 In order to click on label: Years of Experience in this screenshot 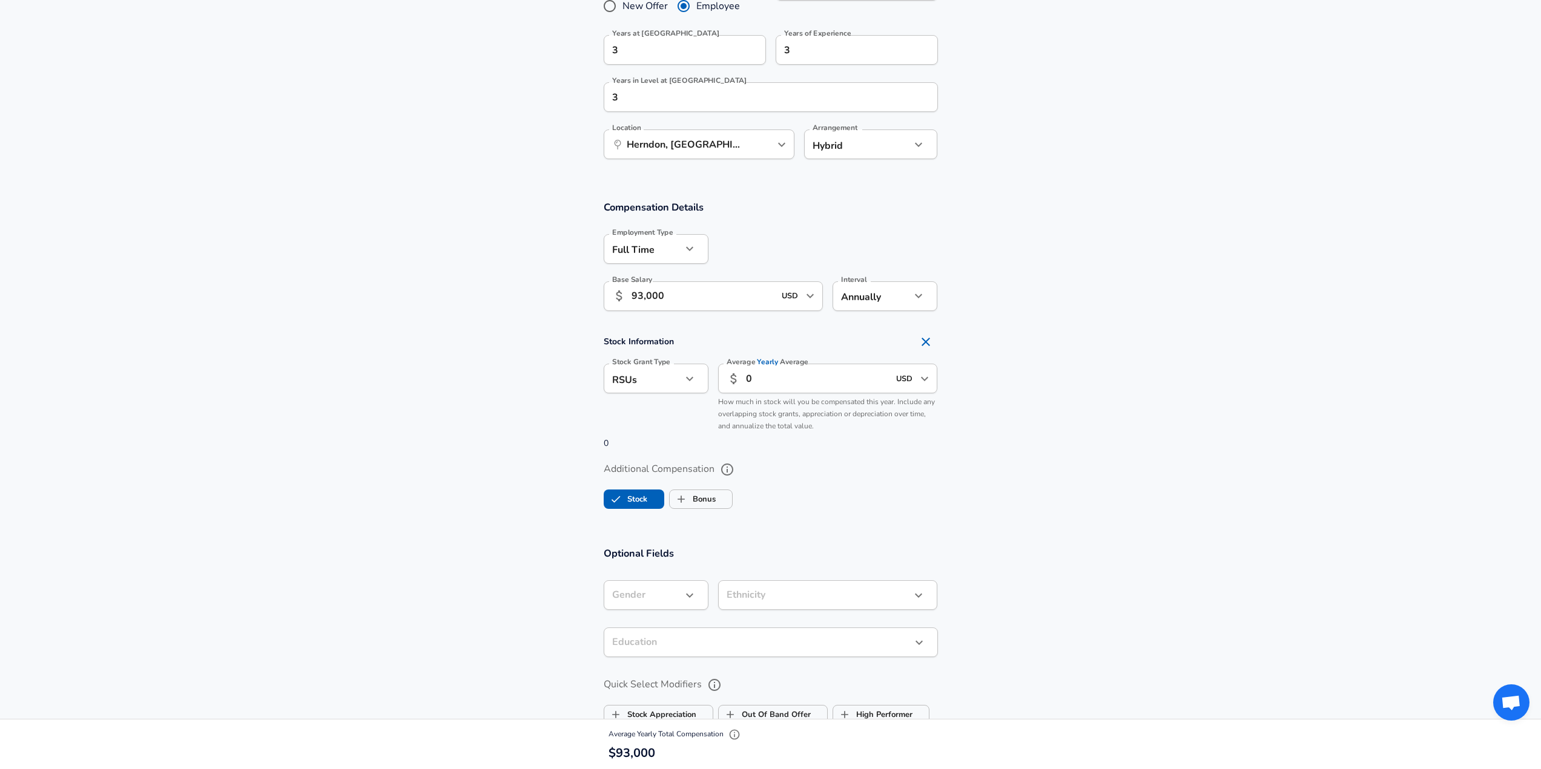, I will do `click(817, 33)`.